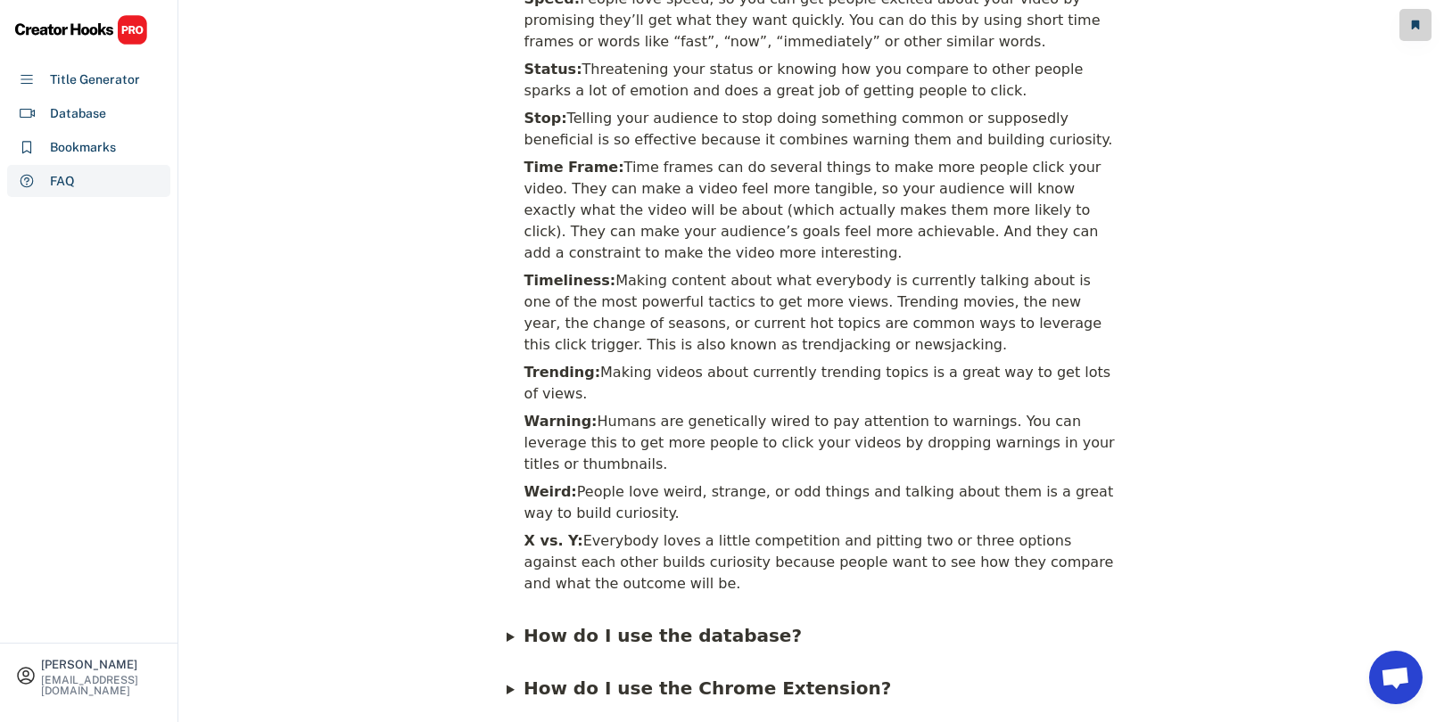  What do you see at coordinates (699, 680) in the screenshot?
I see `summary: How do I use the Chrome Extension?` at bounding box center [699, 680].